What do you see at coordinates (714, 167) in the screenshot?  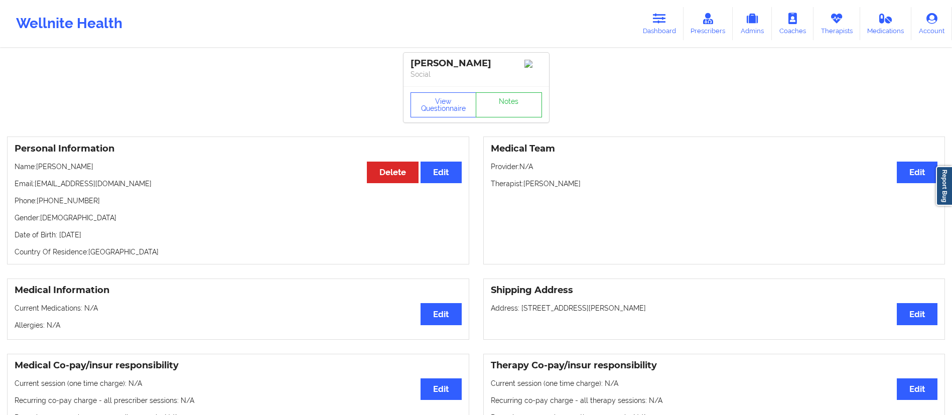 I see `p: Provider: N/A` at bounding box center [714, 167].